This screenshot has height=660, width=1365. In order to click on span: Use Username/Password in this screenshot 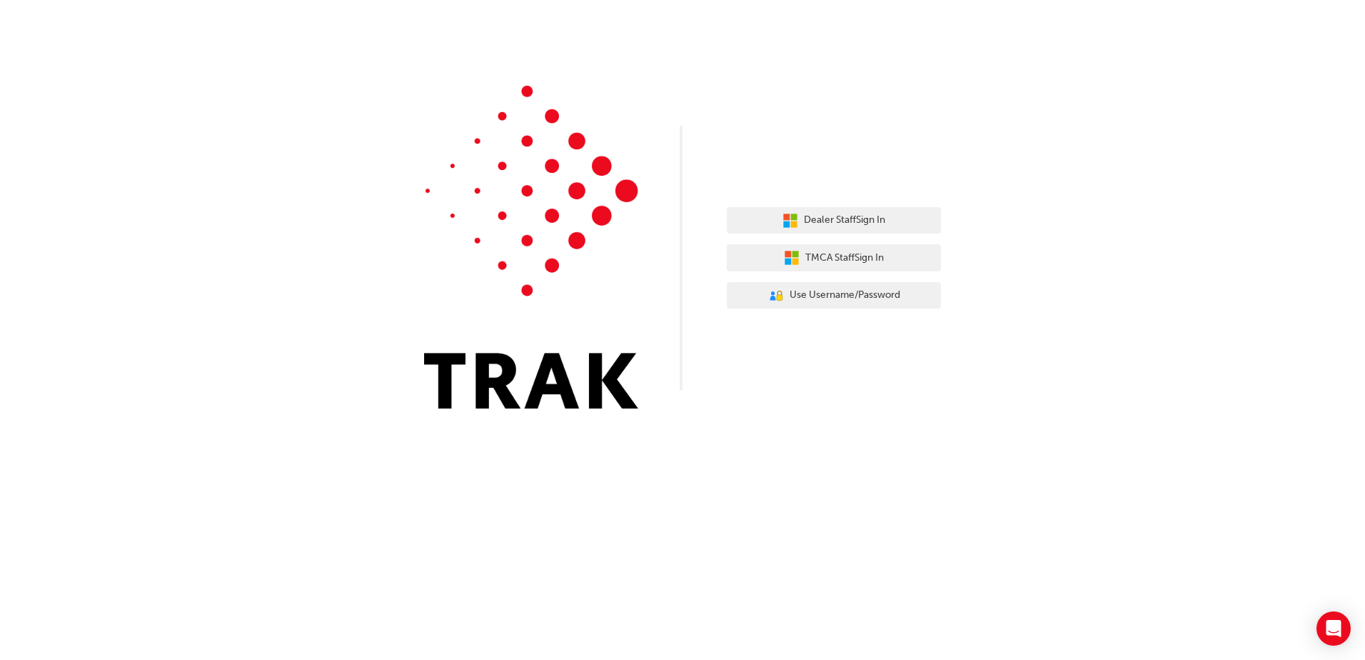, I will do `click(844, 295)`.